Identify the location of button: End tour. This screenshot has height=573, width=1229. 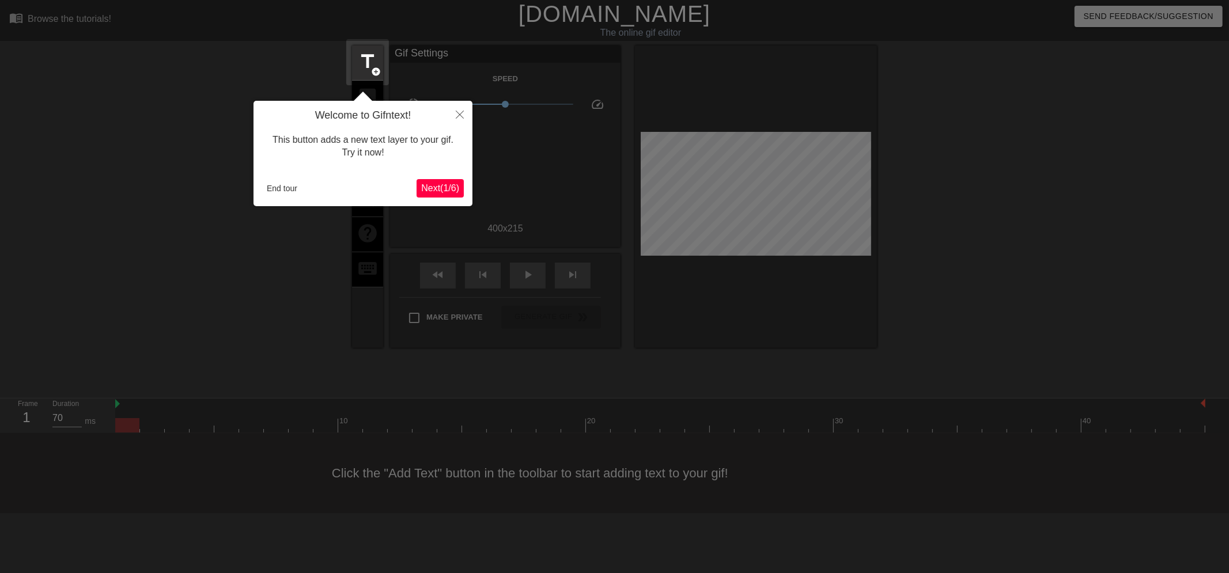
(282, 188).